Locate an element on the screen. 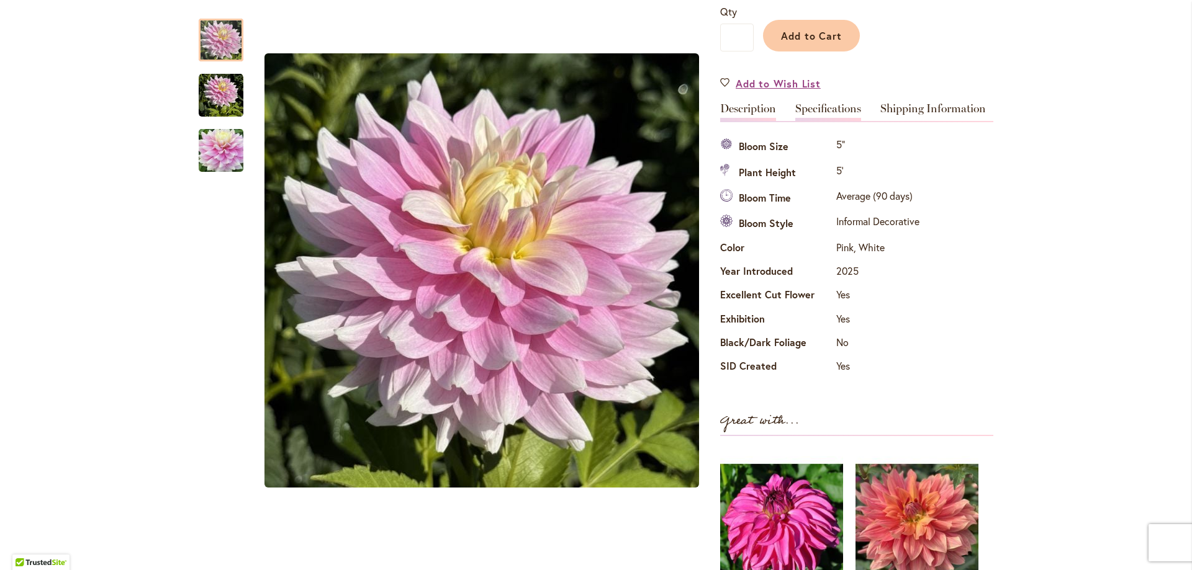 The image size is (1192, 570). td: Average (90 days) is located at coordinates (878, 199).